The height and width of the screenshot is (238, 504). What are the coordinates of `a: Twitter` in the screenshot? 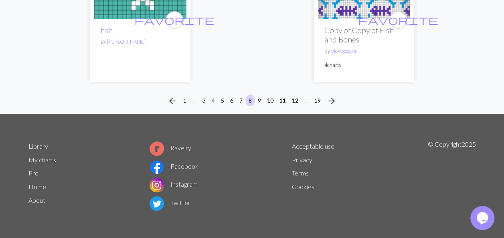 It's located at (170, 202).